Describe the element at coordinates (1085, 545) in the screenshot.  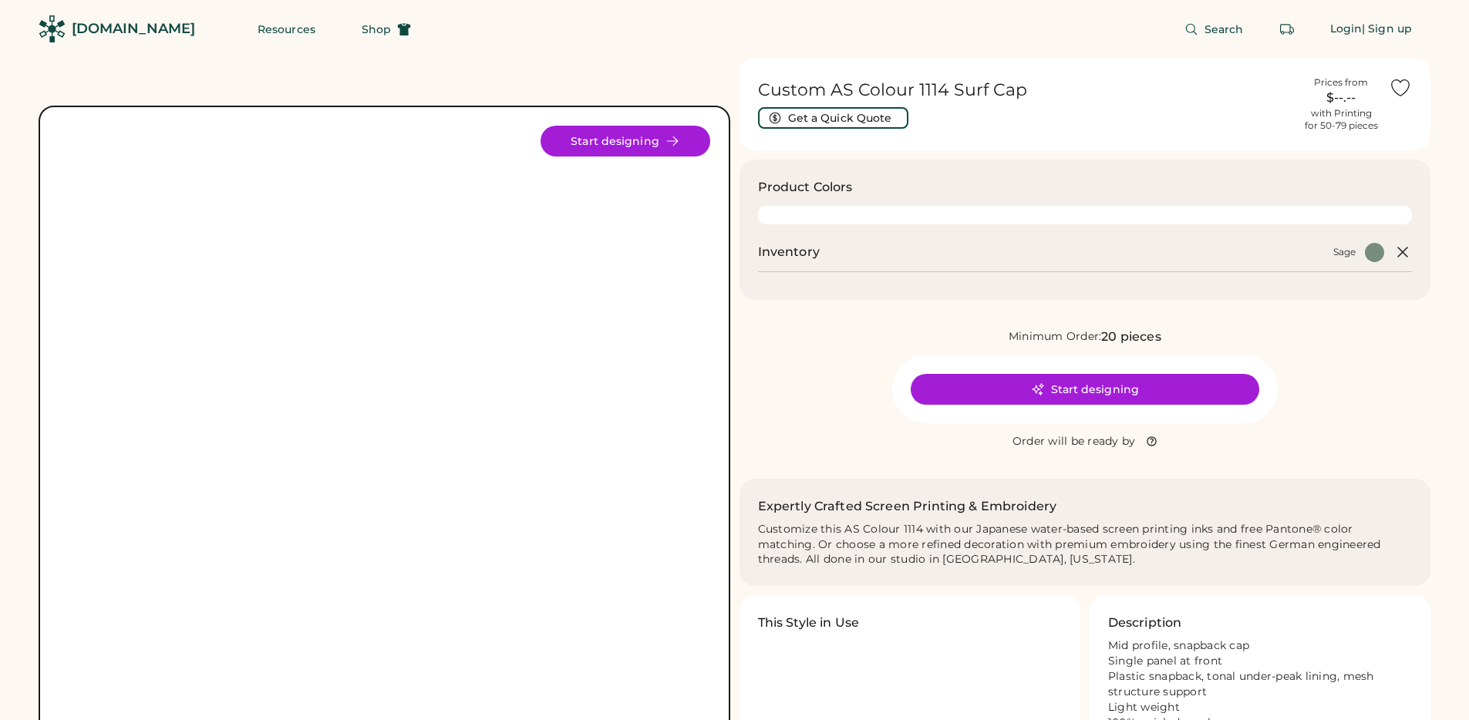
I see `div: Customize this AS Colour 1114 with our Japanese water-based screen printing inks and free Pantone...` at that location.